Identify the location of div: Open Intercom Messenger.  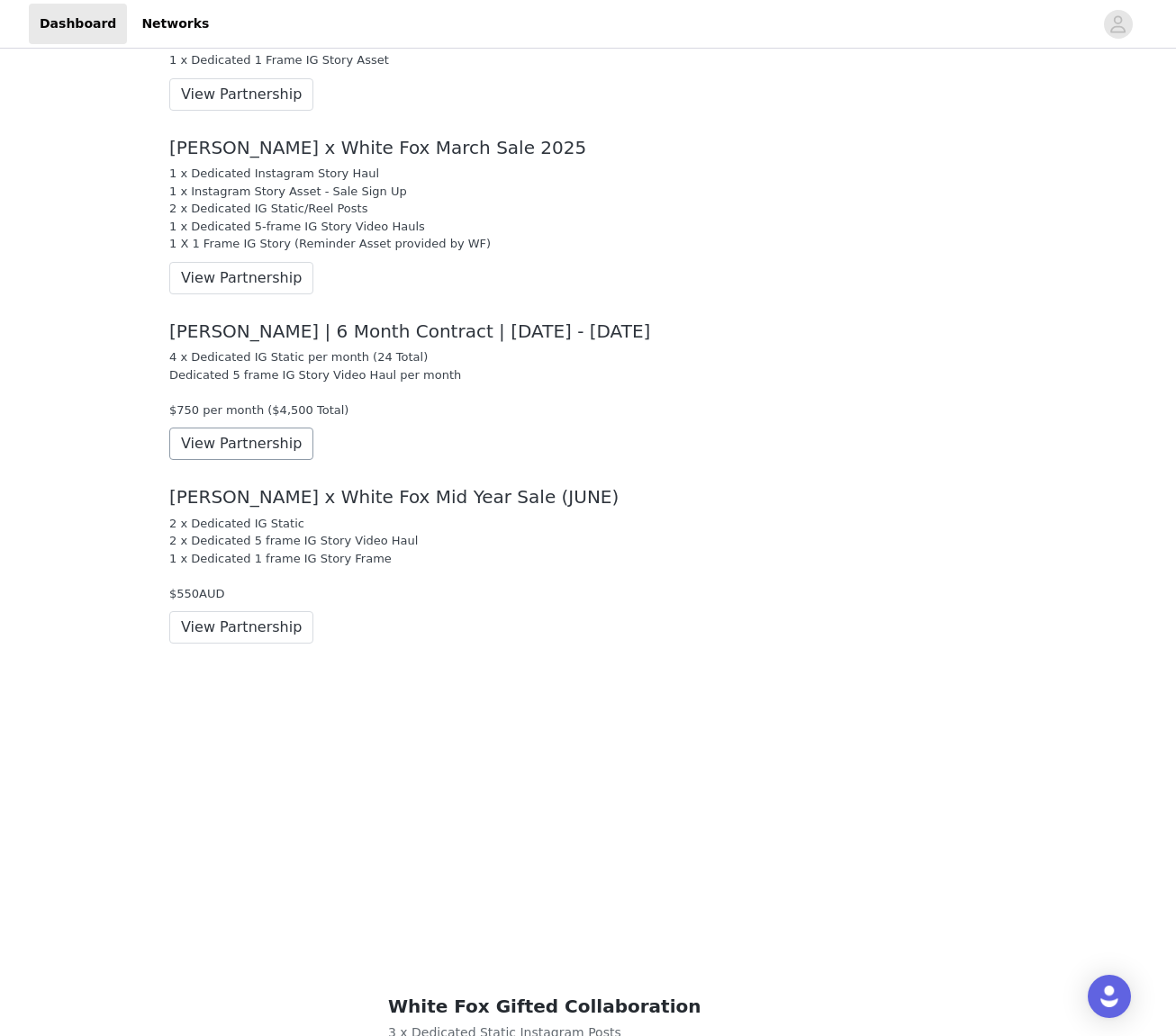
(1110, 997).